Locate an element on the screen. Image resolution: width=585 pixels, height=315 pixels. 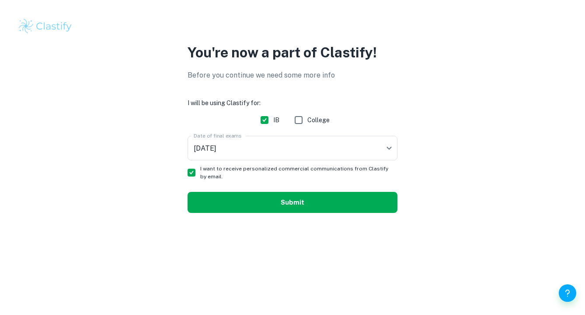
h6: I will be using Clastify for: is located at coordinates (293, 103).